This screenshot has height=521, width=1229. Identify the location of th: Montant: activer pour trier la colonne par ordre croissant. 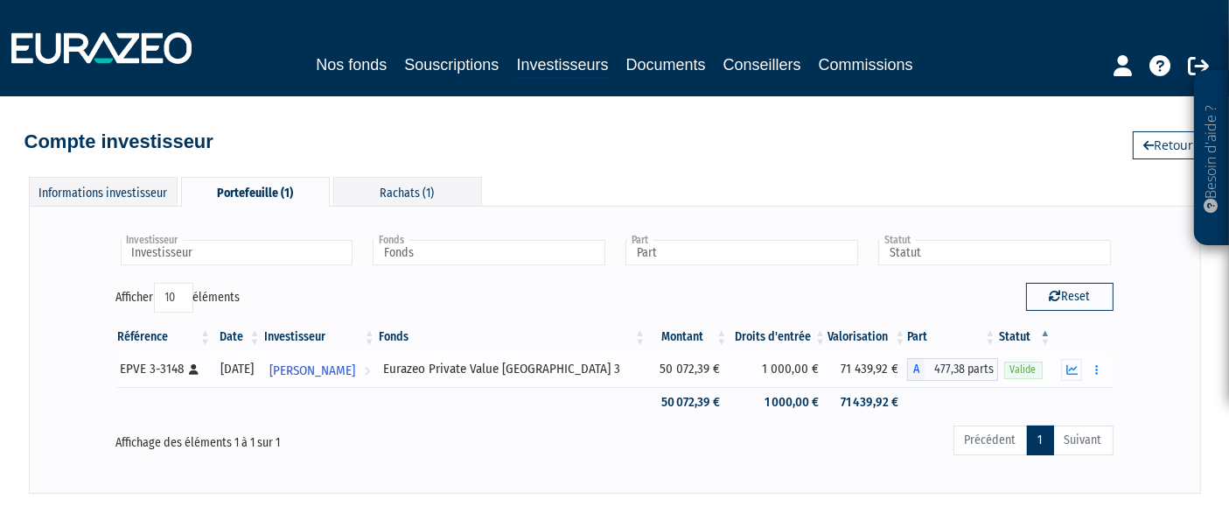
(688, 337).